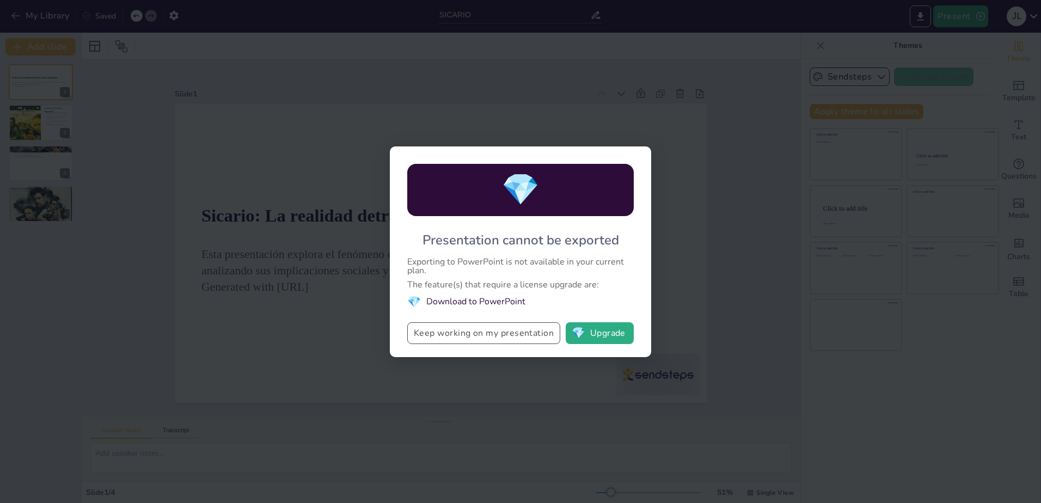  Describe the element at coordinates (484, 333) in the screenshot. I see `button: Keep working on my presentation` at that location.